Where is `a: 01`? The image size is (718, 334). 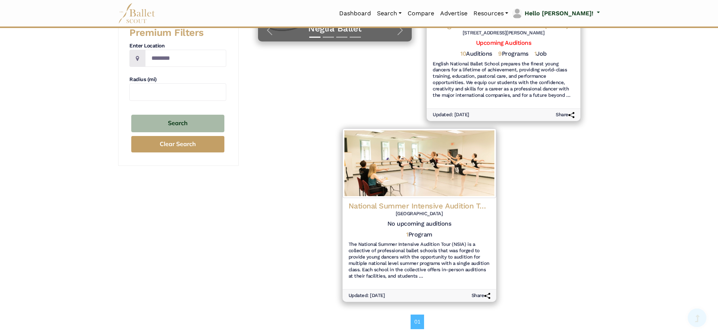 a: 01 is located at coordinates (417, 322).